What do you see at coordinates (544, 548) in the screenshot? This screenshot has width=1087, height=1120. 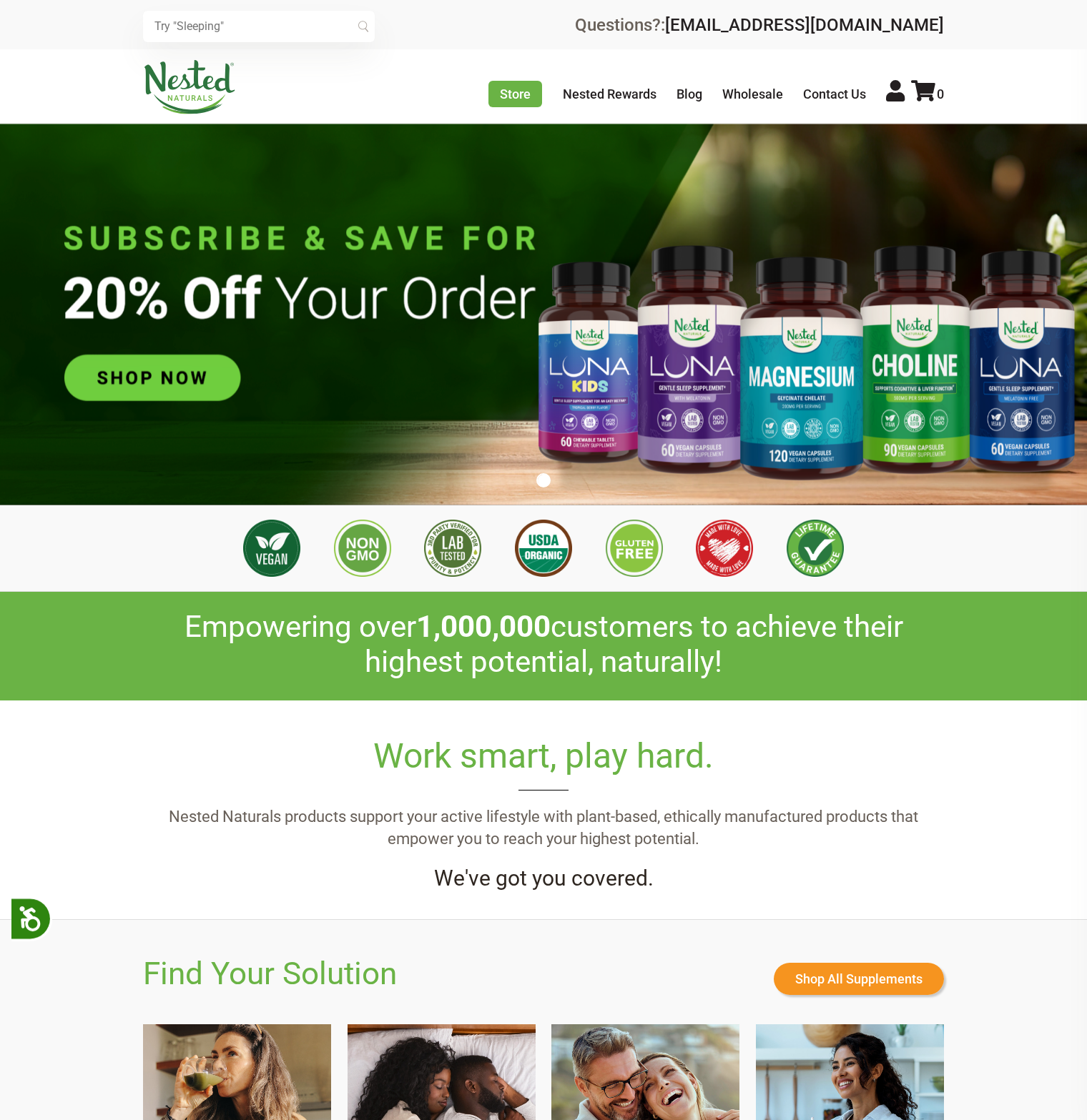 I see `img: USDA Organic` at bounding box center [544, 548].